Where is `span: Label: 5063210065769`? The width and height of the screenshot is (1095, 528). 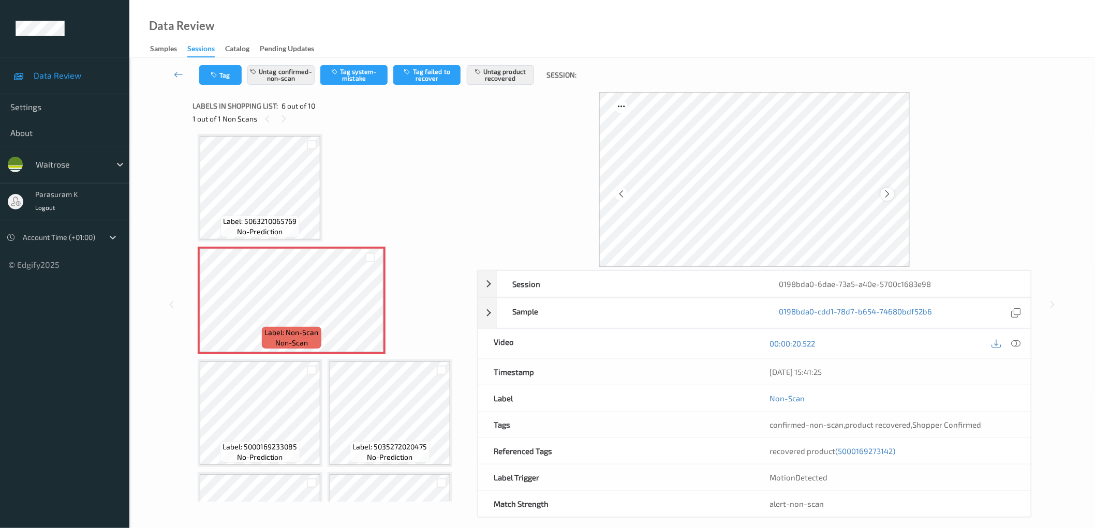 span: Label: 5063210065769 is located at coordinates (260, 221).